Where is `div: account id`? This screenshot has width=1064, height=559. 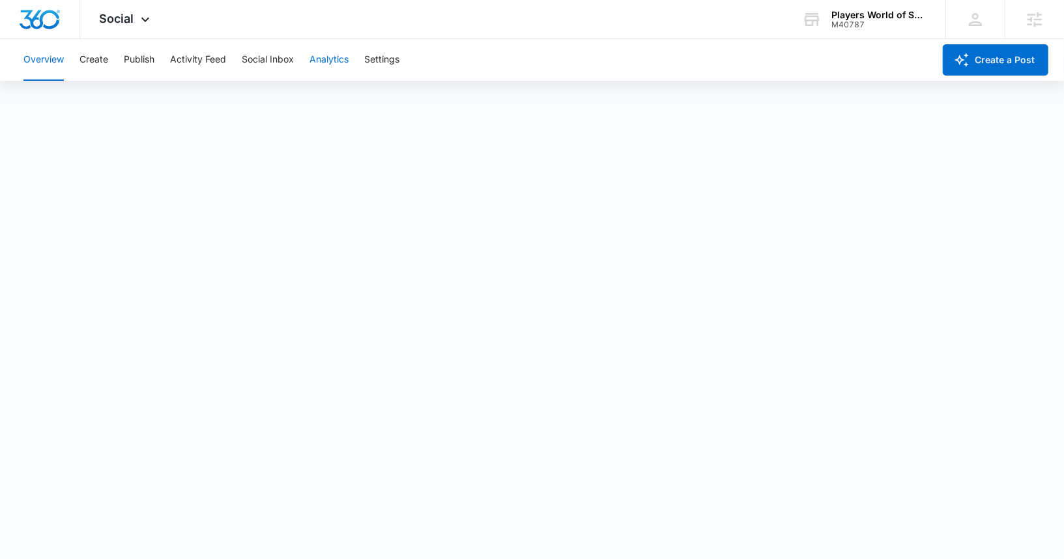
div: account id is located at coordinates (879, 25).